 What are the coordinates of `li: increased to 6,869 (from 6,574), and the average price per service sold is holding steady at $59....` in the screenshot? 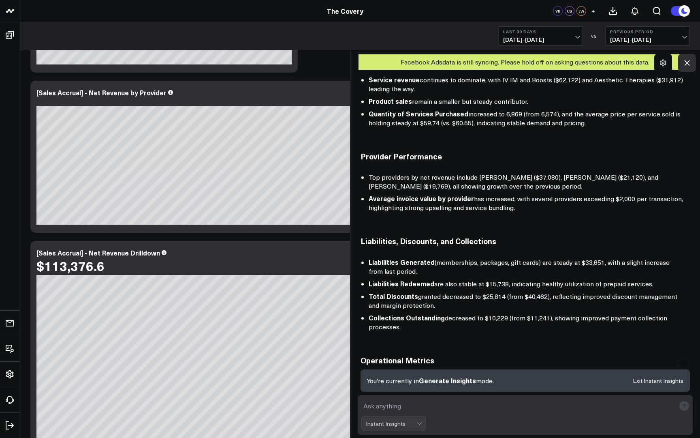 It's located at (527, 118).